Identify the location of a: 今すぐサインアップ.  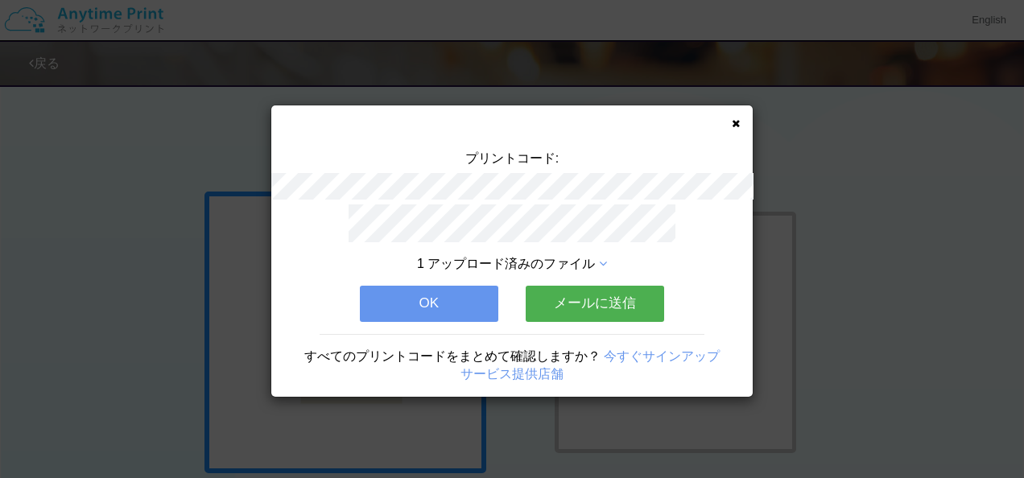
(662, 356).